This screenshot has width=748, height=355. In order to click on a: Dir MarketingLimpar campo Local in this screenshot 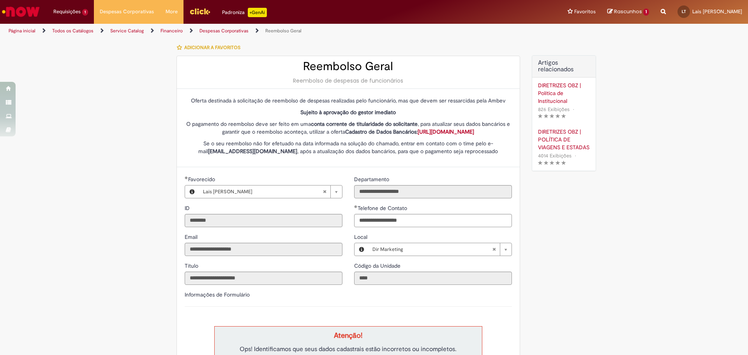, I will do `click(440, 249)`.